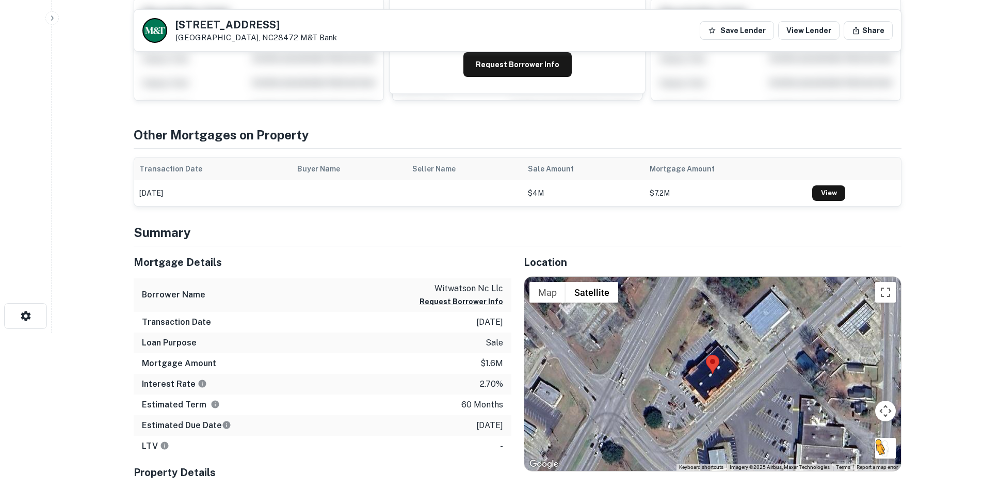 The width and height of the screenshot is (983, 488). What do you see at coordinates (544, 464) in the screenshot?
I see `a: Open this area in Google Maps (opens a new window)` at bounding box center [544, 464].